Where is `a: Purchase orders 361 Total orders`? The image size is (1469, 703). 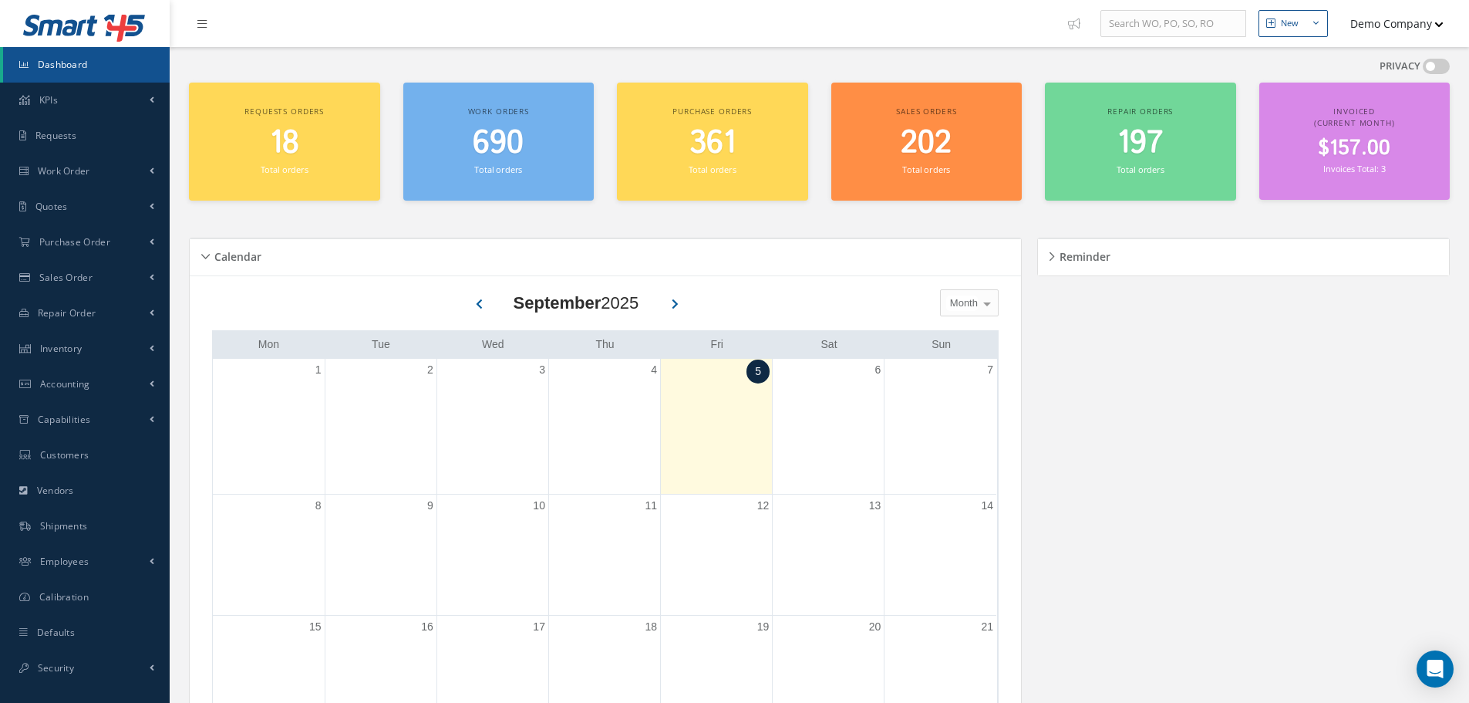
a: Purchase orders 361 Total orders is located at coordinates (713, 141).